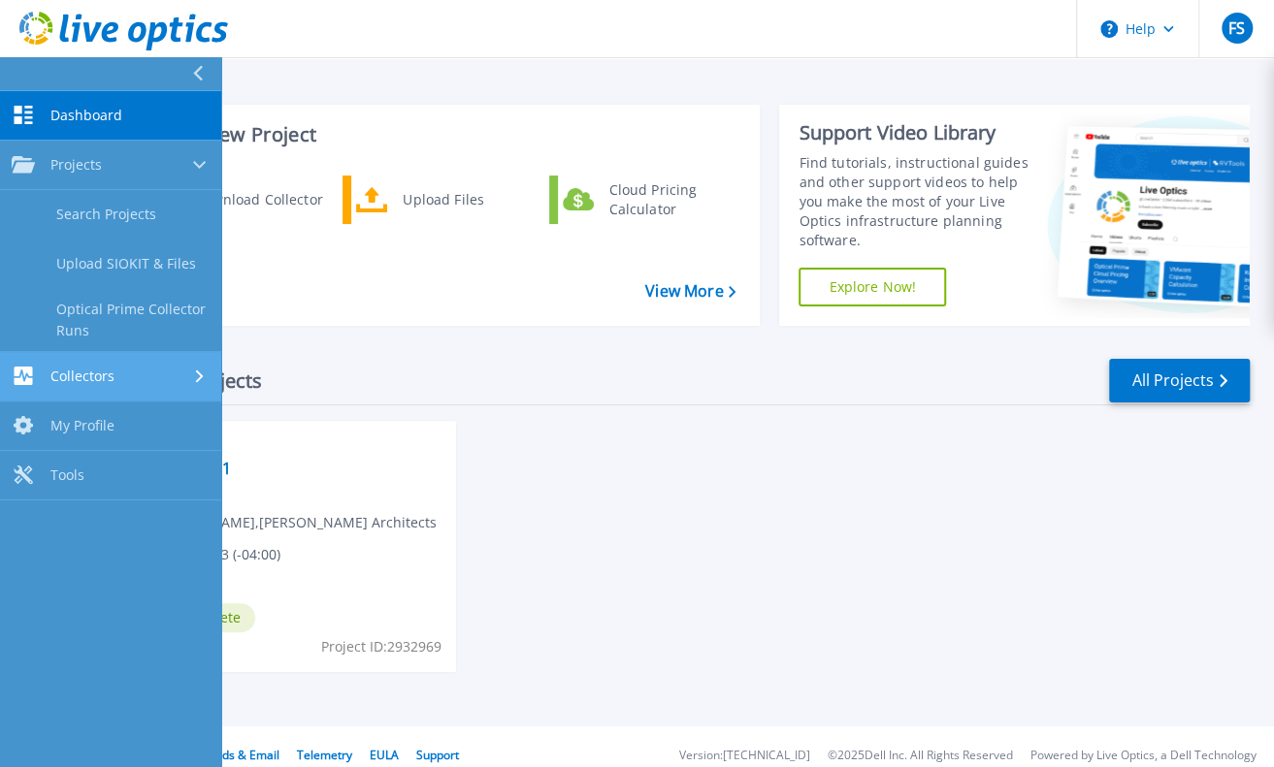 Image resolution: width=1274 pixels, height=767 pixels. I want to click on li: Powered by Live Optics, a Dell Technology, so click(1143, 756).